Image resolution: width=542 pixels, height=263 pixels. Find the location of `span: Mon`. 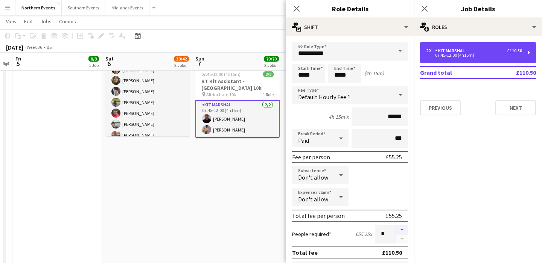

span: Mon is located at coordinates (290, 59).